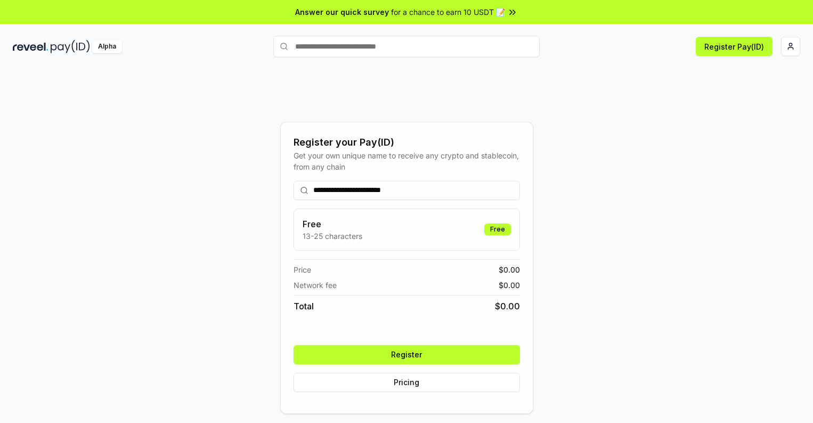 The image size is (813, 423). I want to click on button: Pricing, so click(407, 382).